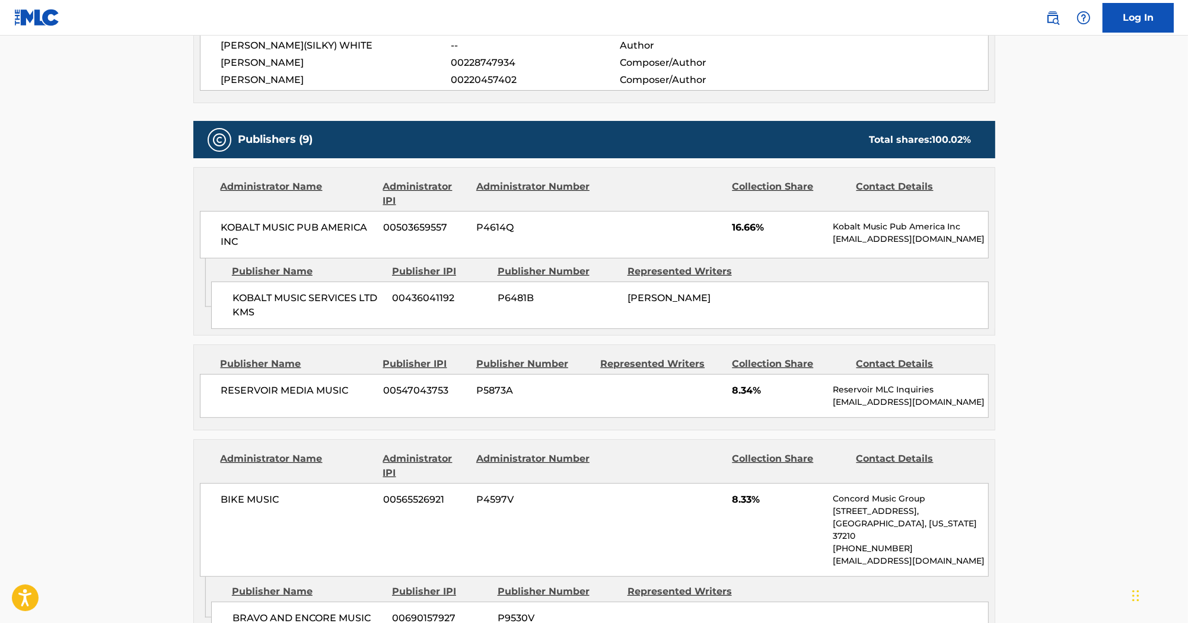 The height and width of the screenshot is (623, 1188). What do you see at coordinates (535, 80) in the screenshot?
I see `span: 00220457402` at bounding box center [535, 80].